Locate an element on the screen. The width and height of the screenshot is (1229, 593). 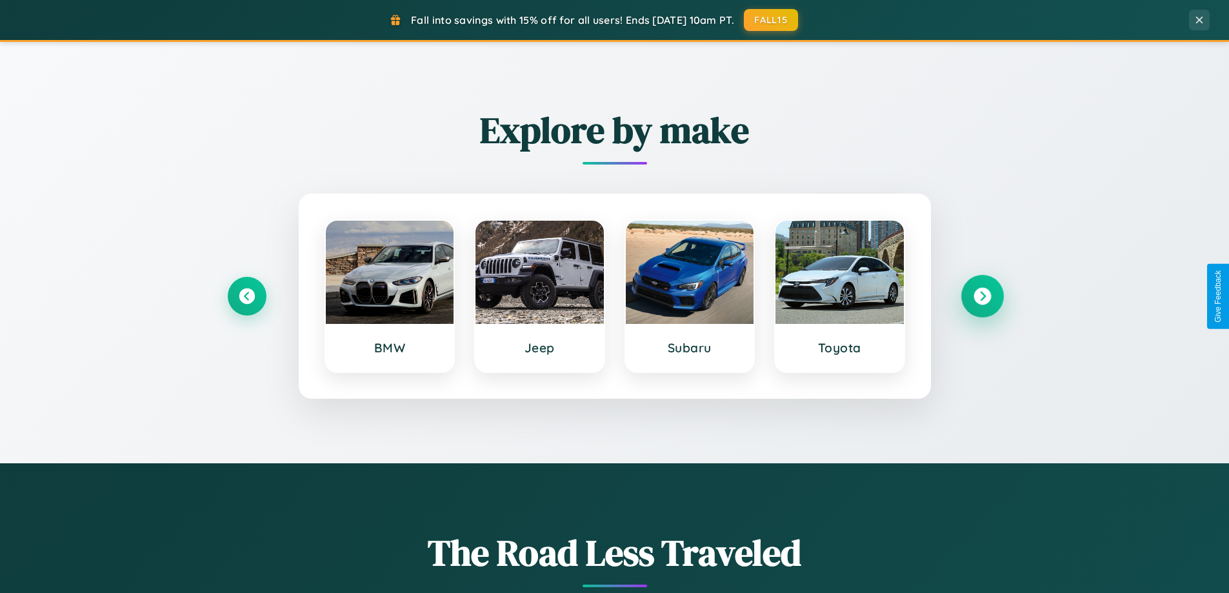
h3: BMW is located at coordinates (390, 348).